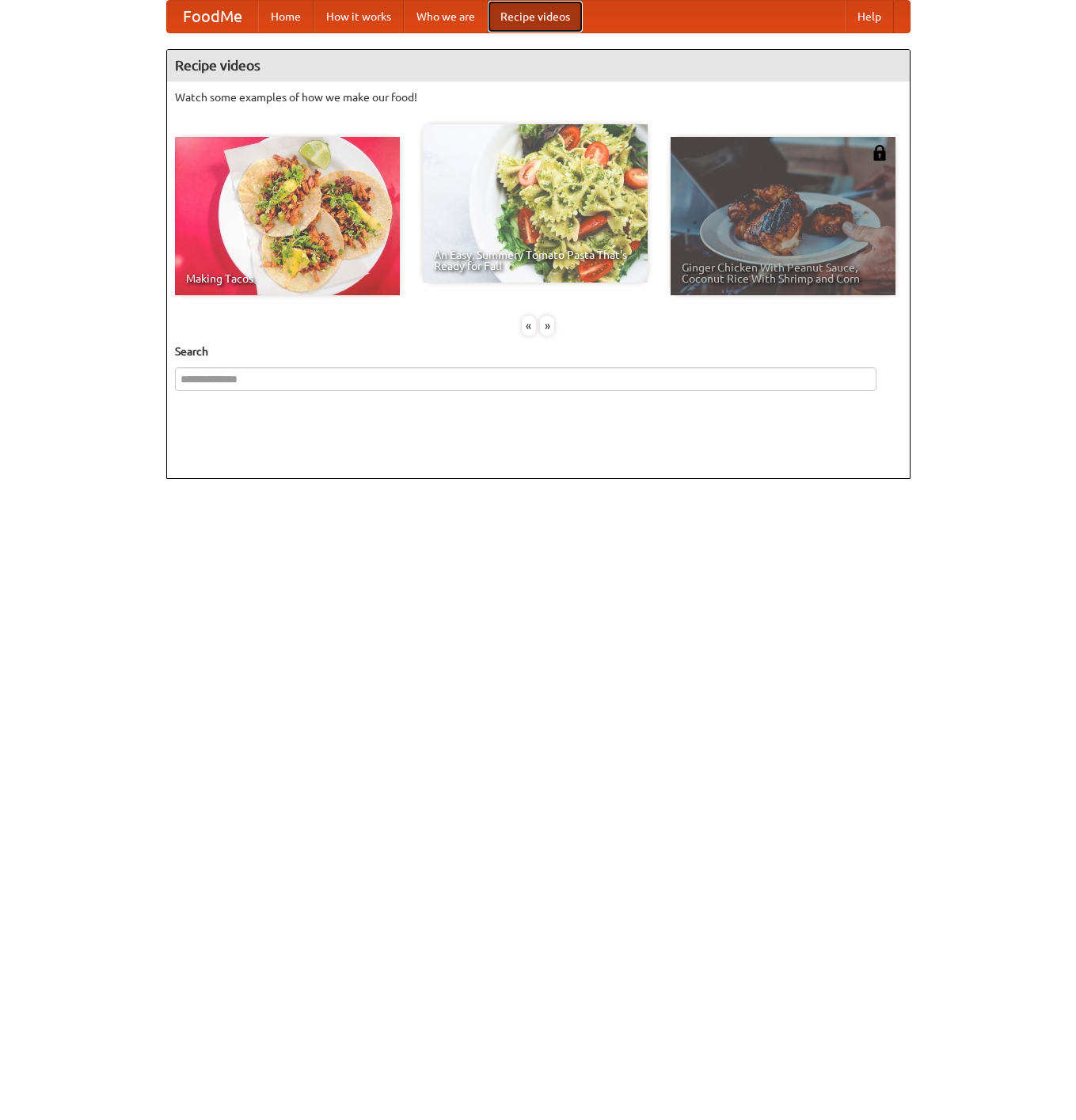 The height and width of the screenshot is (1120, 1076). I want to click on img: 483408.png, so click(879, 152).